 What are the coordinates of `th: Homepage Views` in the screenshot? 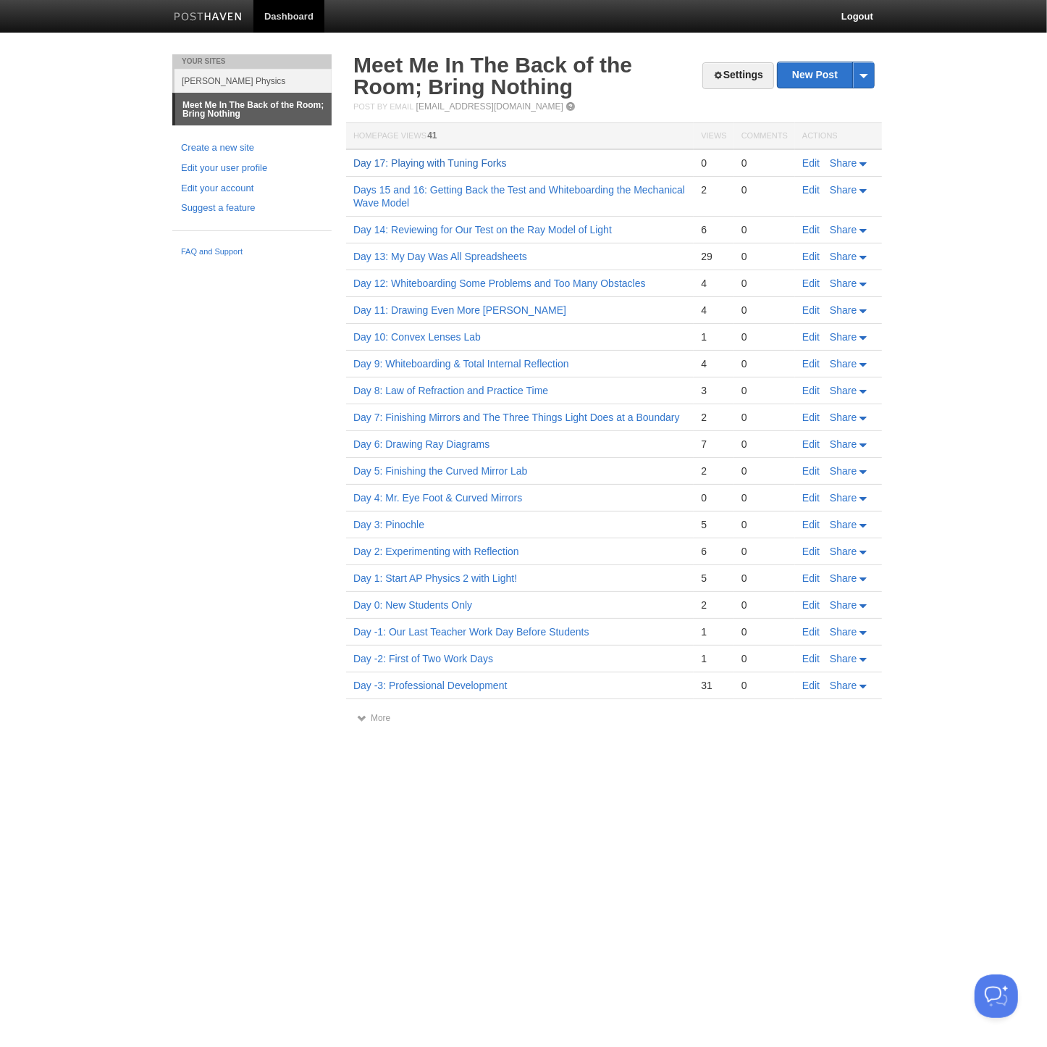 It's located at (520, 136).